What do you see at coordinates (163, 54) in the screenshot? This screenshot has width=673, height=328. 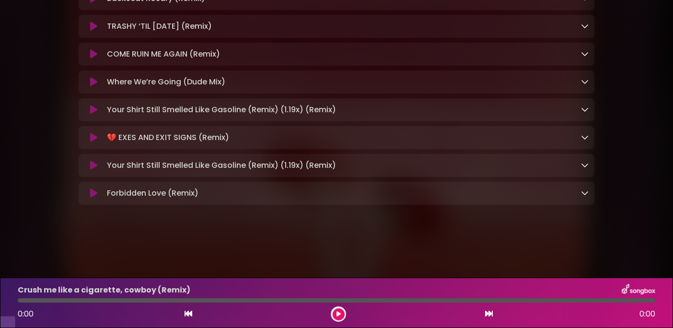 I see `p: COME RUIN ME AGAIN (Remix)` at bounding box center [163, 54].